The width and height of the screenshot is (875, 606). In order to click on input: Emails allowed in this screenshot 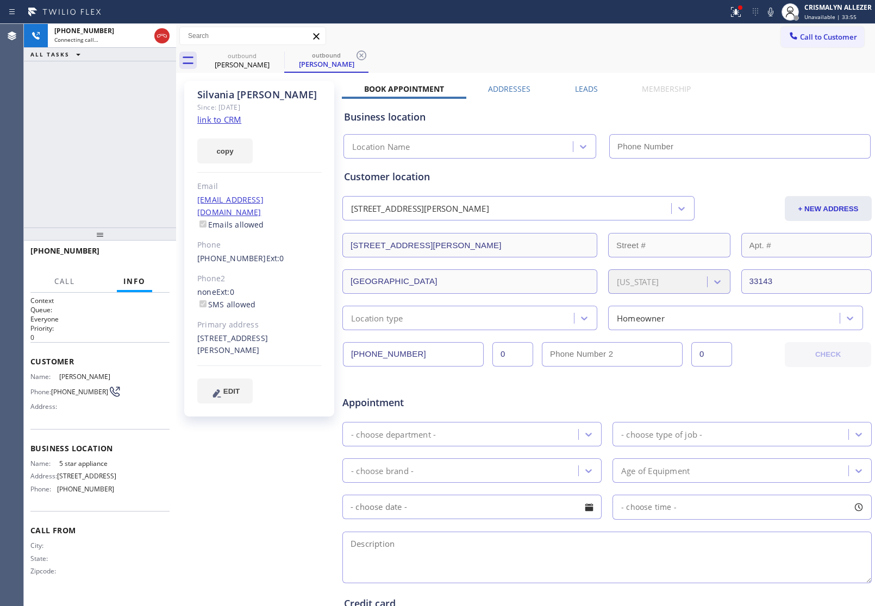, I will do `click(203, 224)`.